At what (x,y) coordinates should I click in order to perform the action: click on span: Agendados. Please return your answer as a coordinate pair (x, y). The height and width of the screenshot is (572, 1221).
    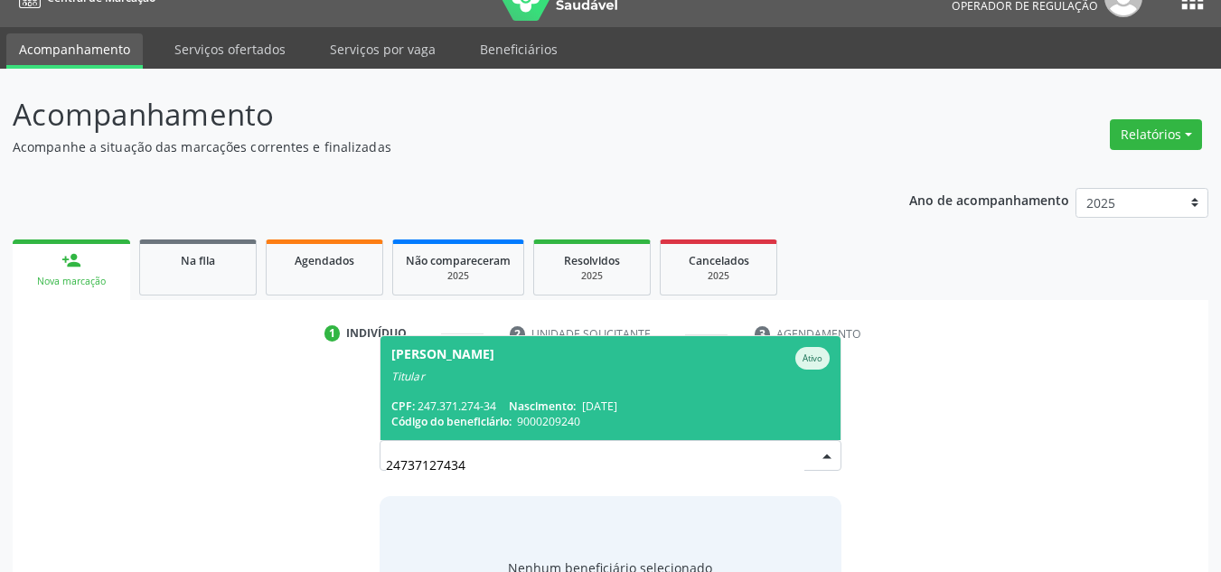
    Looking at the image, I should click on (324, 260).